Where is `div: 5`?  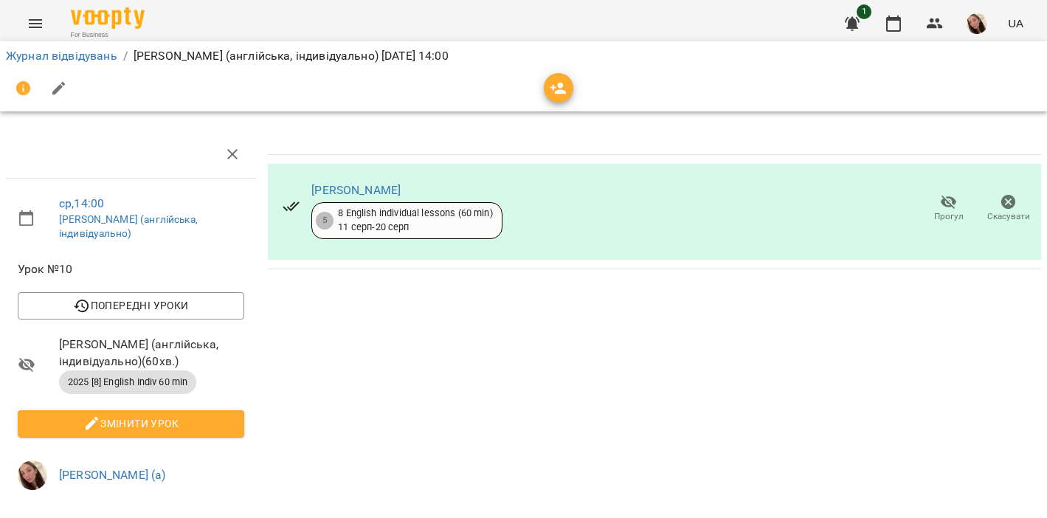 div: 5 is located at coordinates (325, 221).